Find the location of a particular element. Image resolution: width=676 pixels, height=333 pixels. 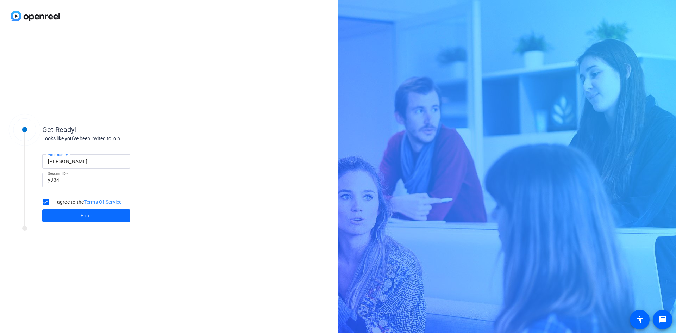

label: I agree to the is located at coordinates (87, 202).